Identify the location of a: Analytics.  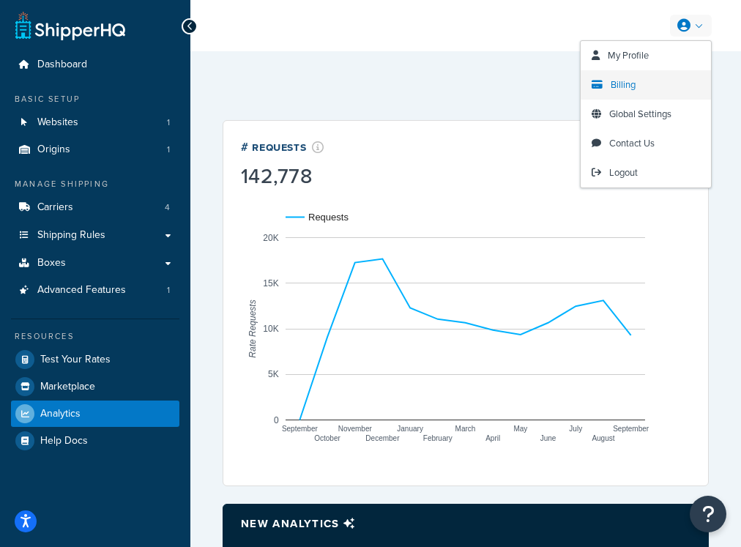
(95, 414).